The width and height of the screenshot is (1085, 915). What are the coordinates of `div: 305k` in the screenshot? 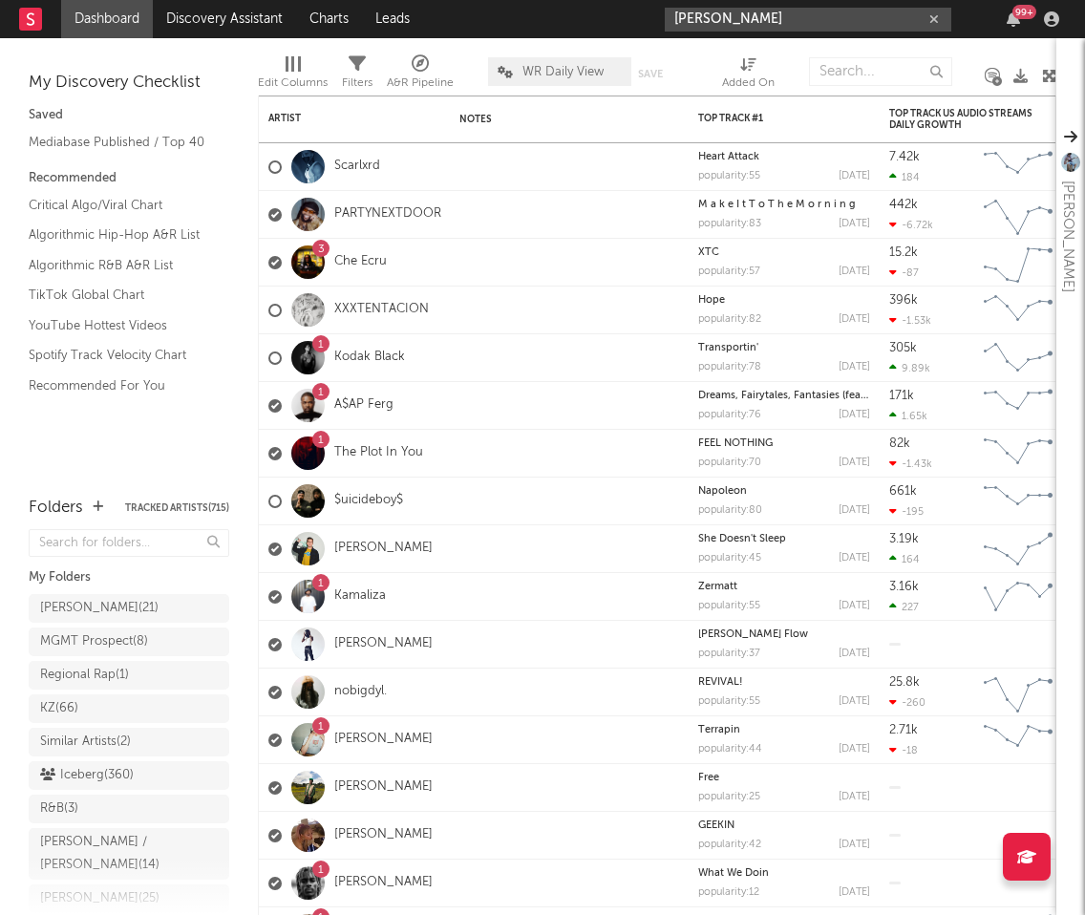 It's located at (903, 348).